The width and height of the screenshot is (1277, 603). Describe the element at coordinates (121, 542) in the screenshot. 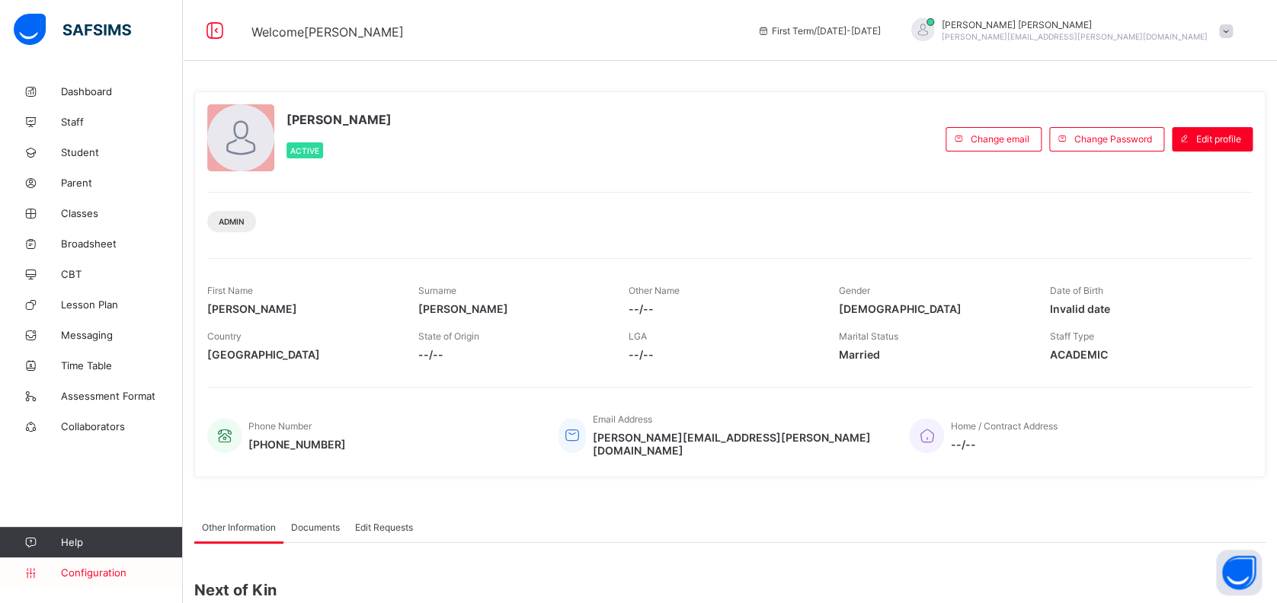

I see `span: Help` at that location.